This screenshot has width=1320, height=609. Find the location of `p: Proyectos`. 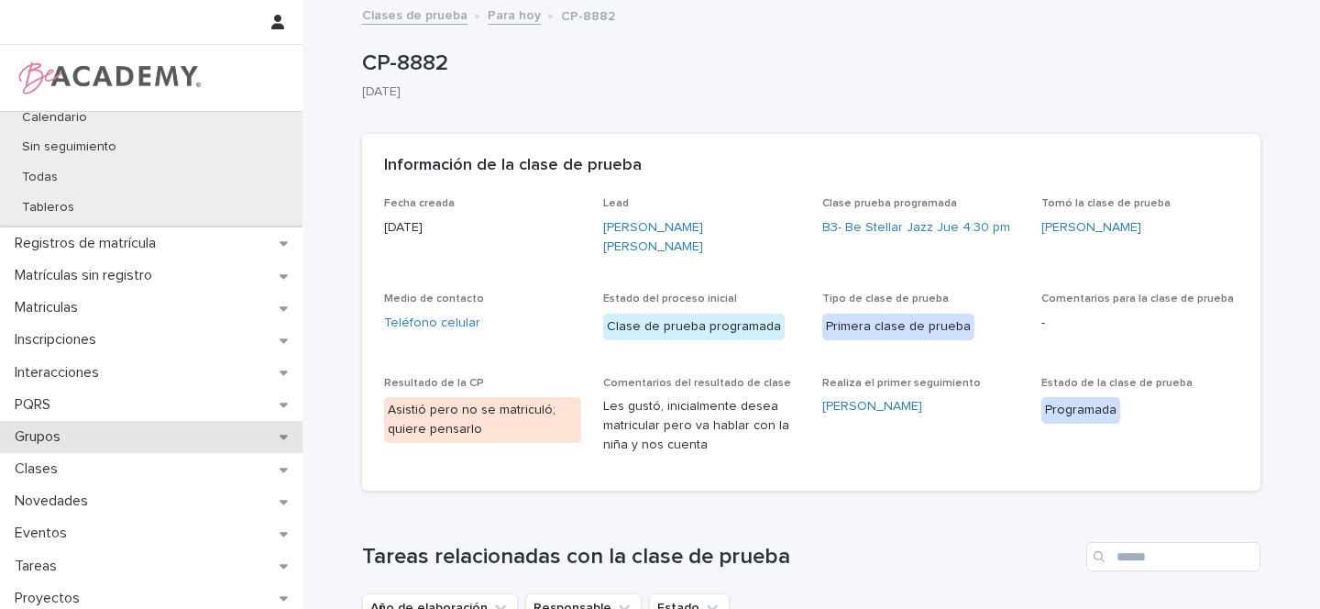

p: Proyectos is located at coordinates (50, 598).